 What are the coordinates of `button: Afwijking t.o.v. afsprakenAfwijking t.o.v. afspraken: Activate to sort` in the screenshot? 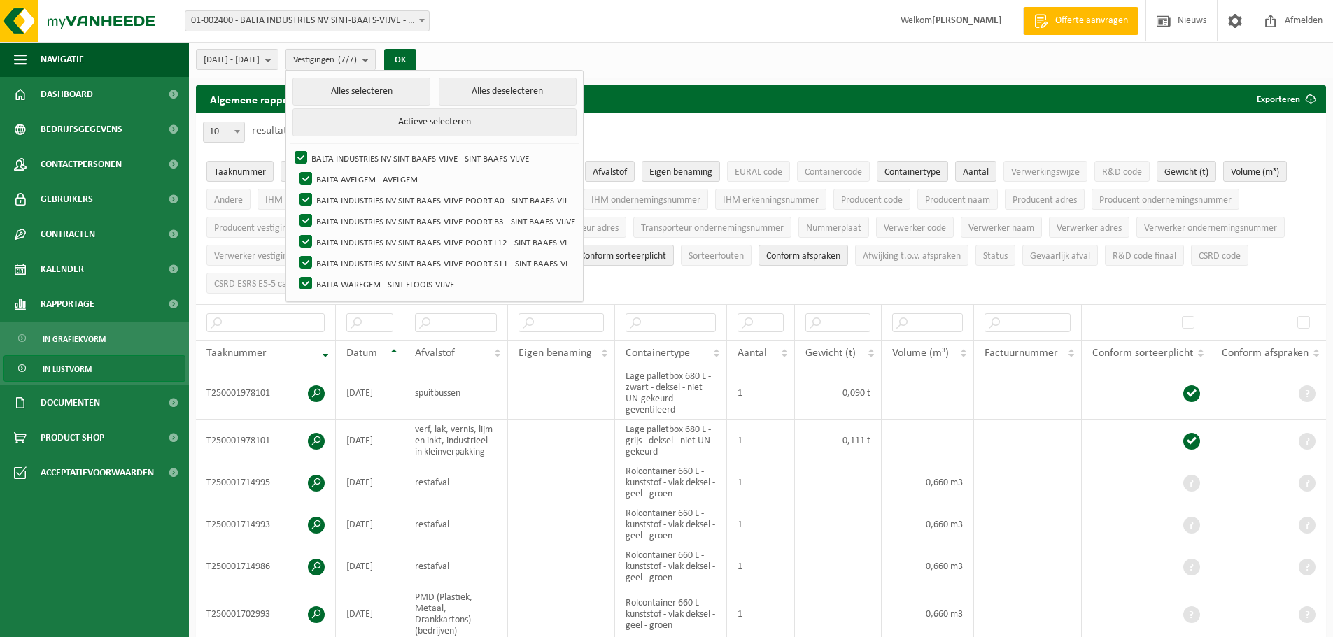 It's located at (912, 255).